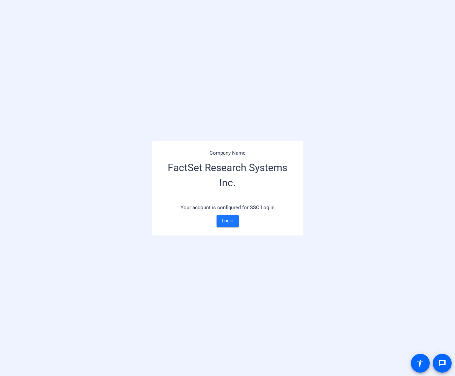  Describe the element at coordinates (228, 221) in the screenshot. I see `span: Login` at that location.